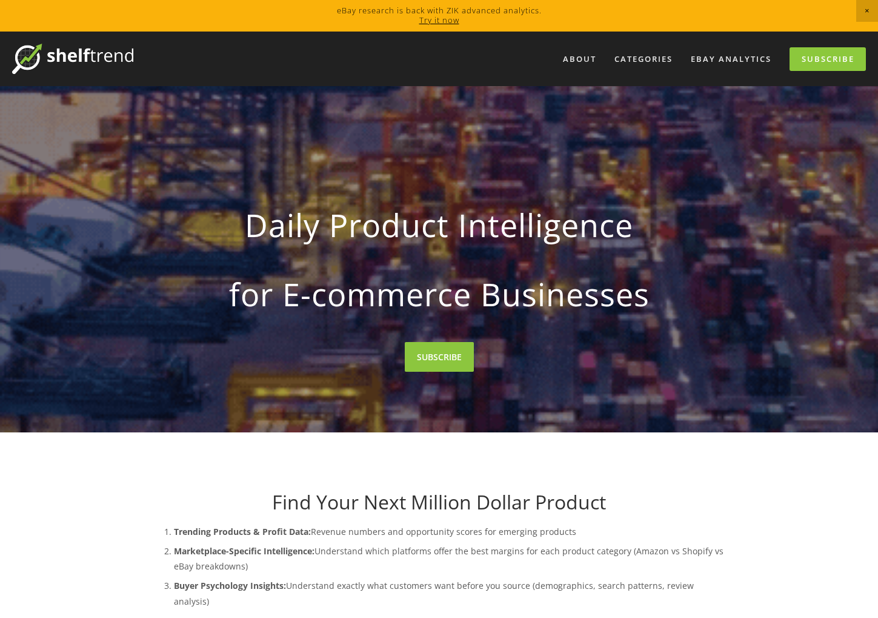 This screenshot has height=618, width=878. Describe the element at coordinates (439, 356) in the screenshot. I see `a: SUBSCRIBE` at that location.